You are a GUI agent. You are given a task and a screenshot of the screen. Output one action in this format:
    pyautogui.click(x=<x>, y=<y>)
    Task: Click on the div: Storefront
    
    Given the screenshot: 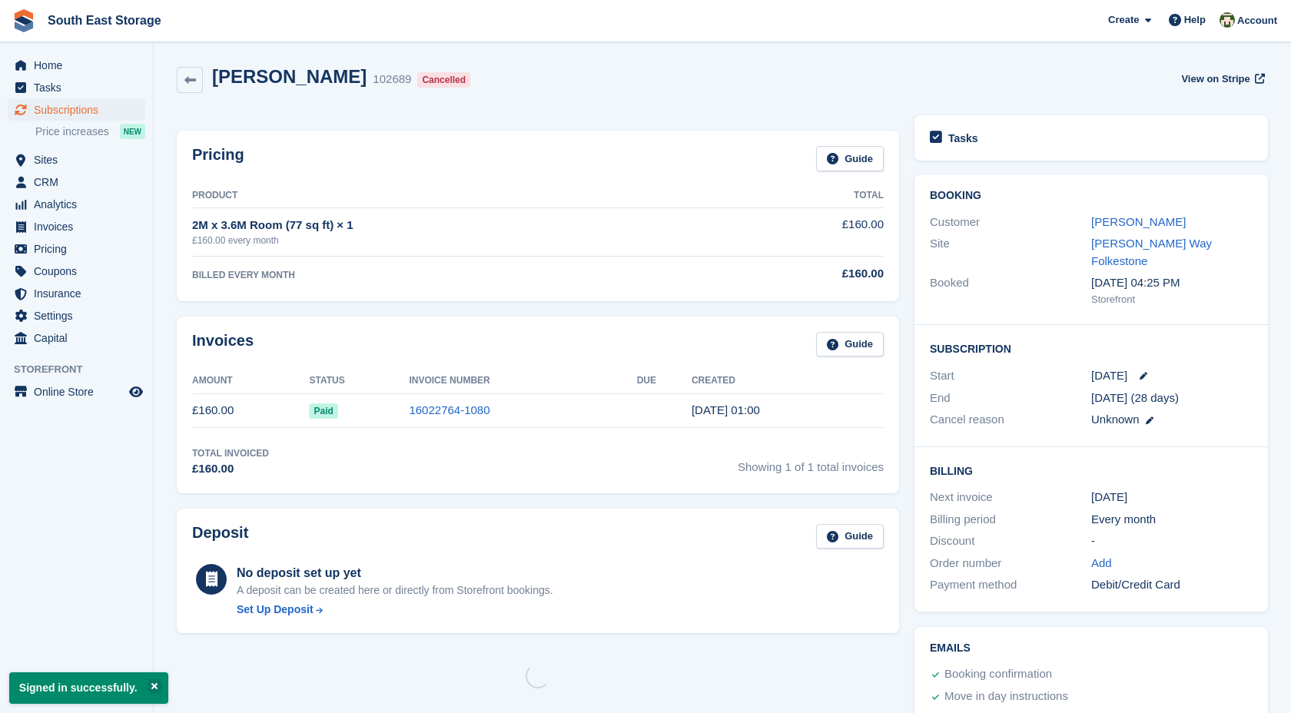 What is the action you would take?
    pyautogui.click(x=1172, y=300)
    